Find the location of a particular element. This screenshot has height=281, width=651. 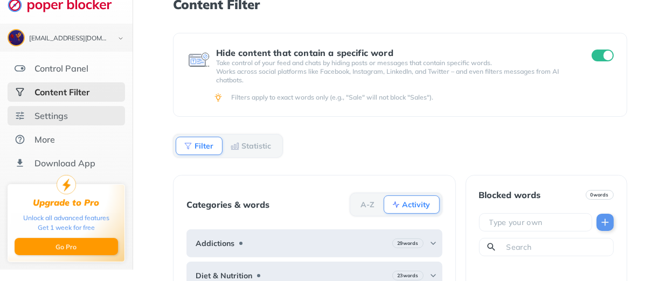

p: Take control of your feed and chats by hiding posts or messages that contain specific words. is located at coordinates (394, 63).